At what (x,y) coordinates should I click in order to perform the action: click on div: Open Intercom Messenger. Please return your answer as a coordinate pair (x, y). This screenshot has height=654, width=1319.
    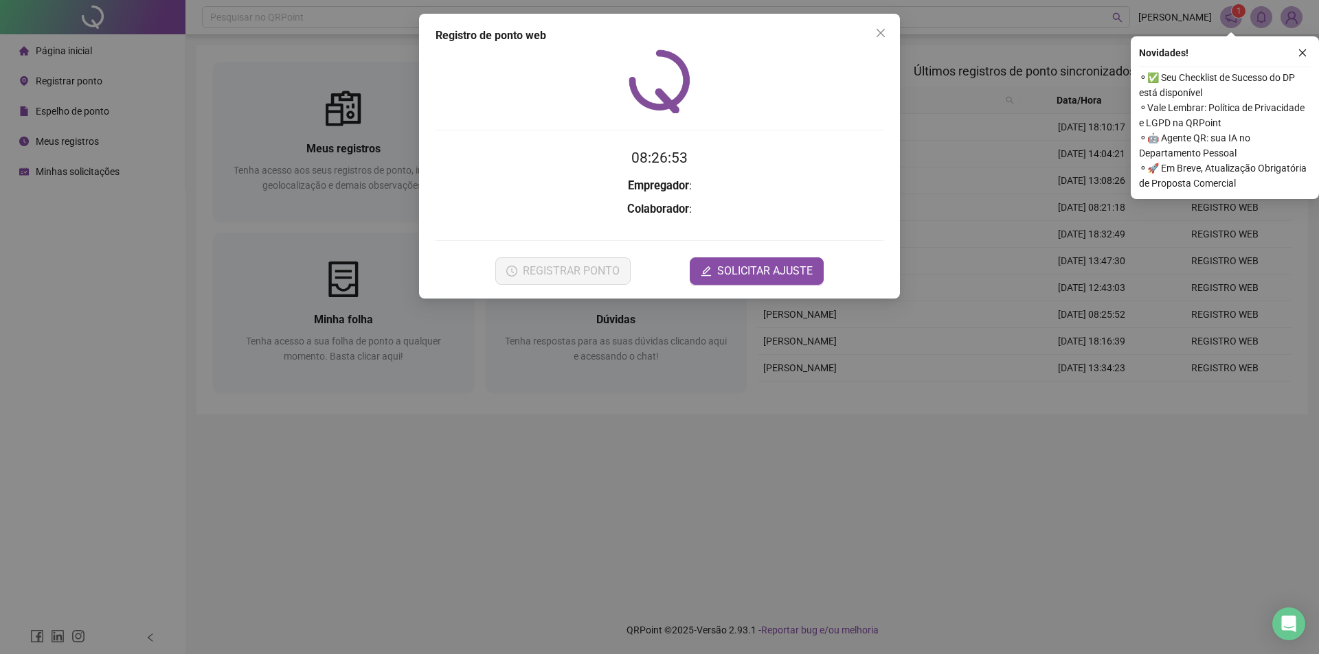
    Looking at the image, I should click on (1288, 624).